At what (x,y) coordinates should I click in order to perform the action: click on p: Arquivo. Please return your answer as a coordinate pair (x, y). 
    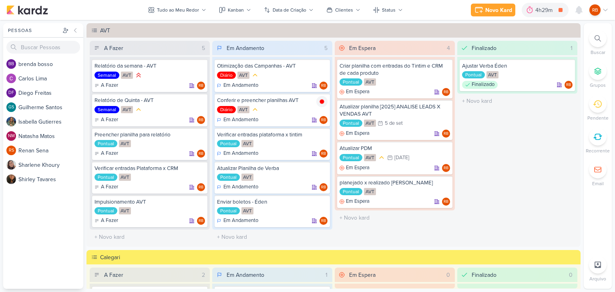
    Looking at the image, I should click on (598, 279).